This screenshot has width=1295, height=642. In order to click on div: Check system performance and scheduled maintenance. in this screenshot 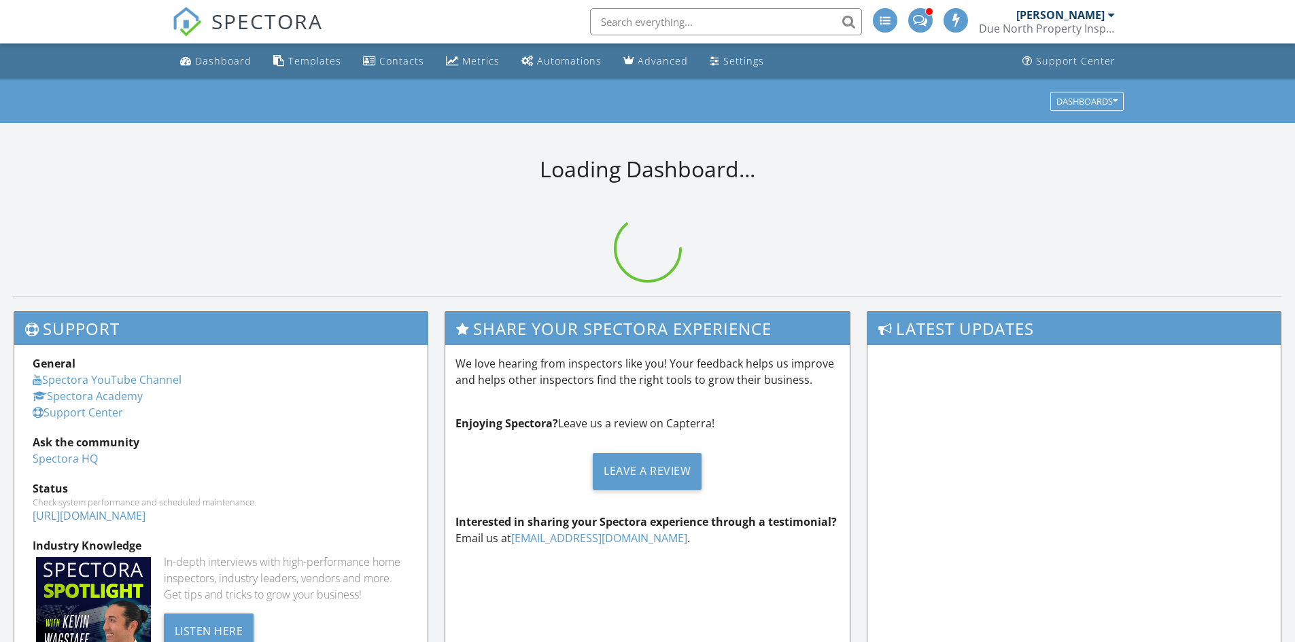, I will do `click(221, 502)`.